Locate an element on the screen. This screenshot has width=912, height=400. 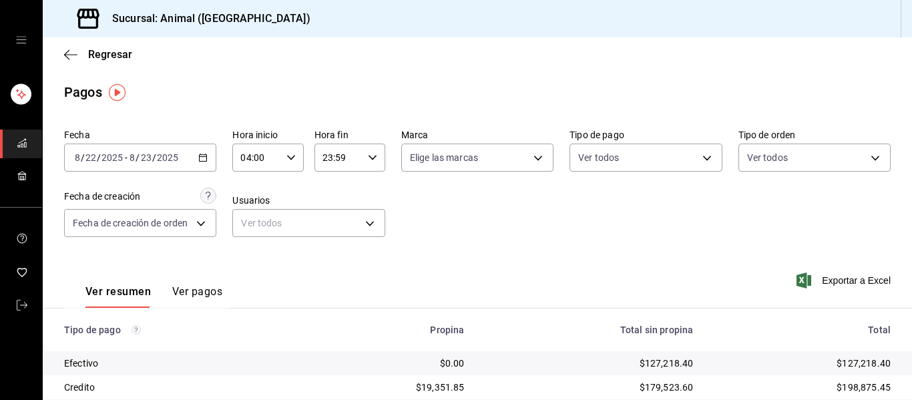
label: Tipo de pago is located at coordinates (646, 135).